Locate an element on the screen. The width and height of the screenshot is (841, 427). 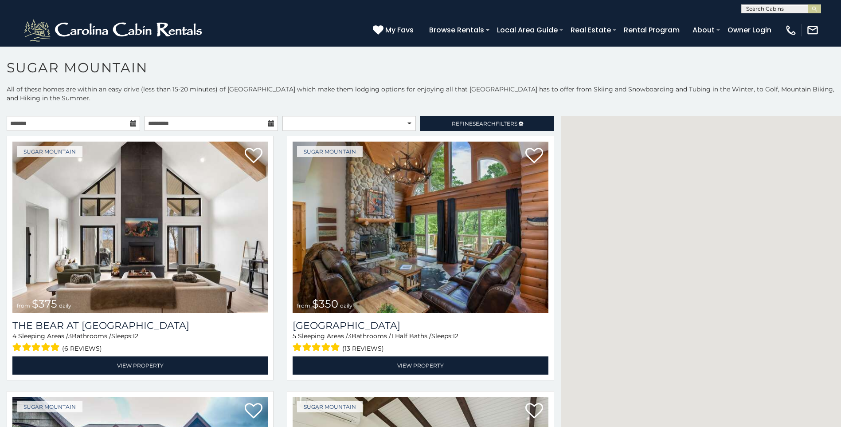
span: 5 is located at coordinates (294, 336).